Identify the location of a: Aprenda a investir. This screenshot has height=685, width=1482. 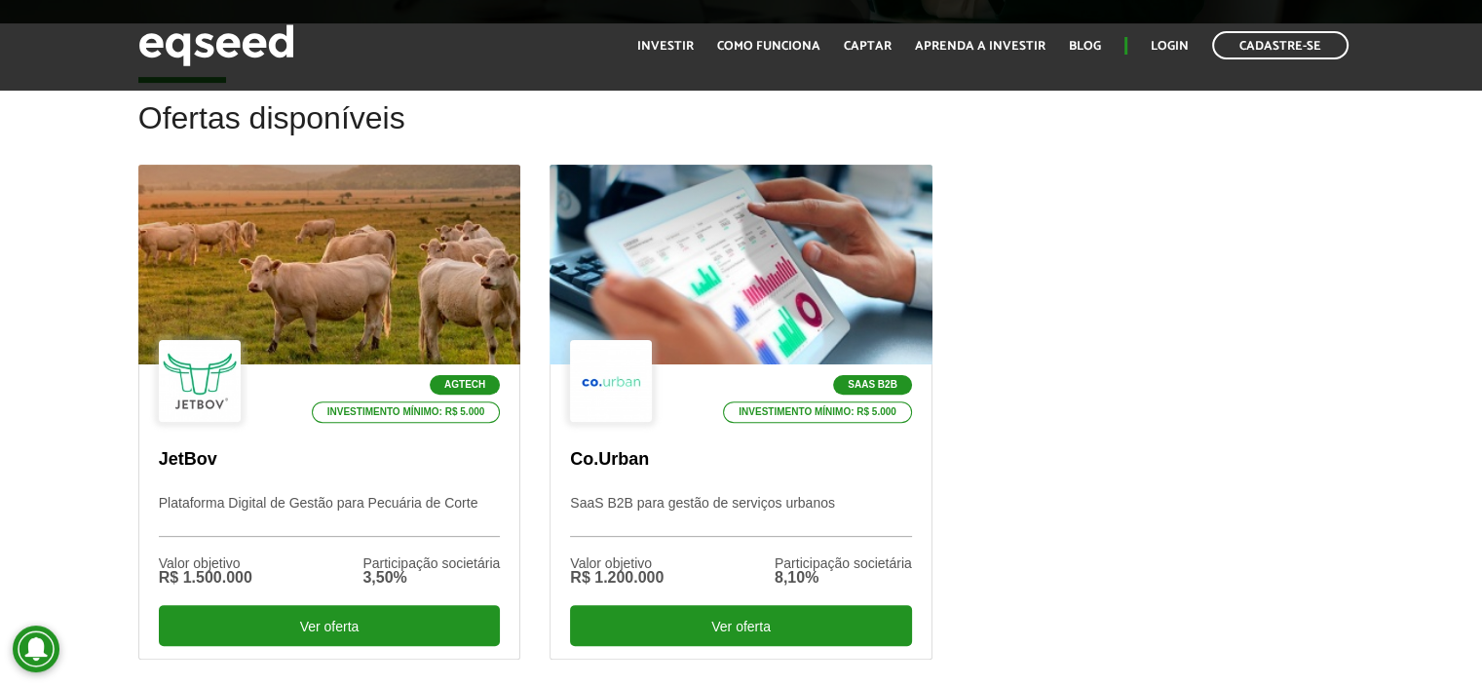
(980, 46).